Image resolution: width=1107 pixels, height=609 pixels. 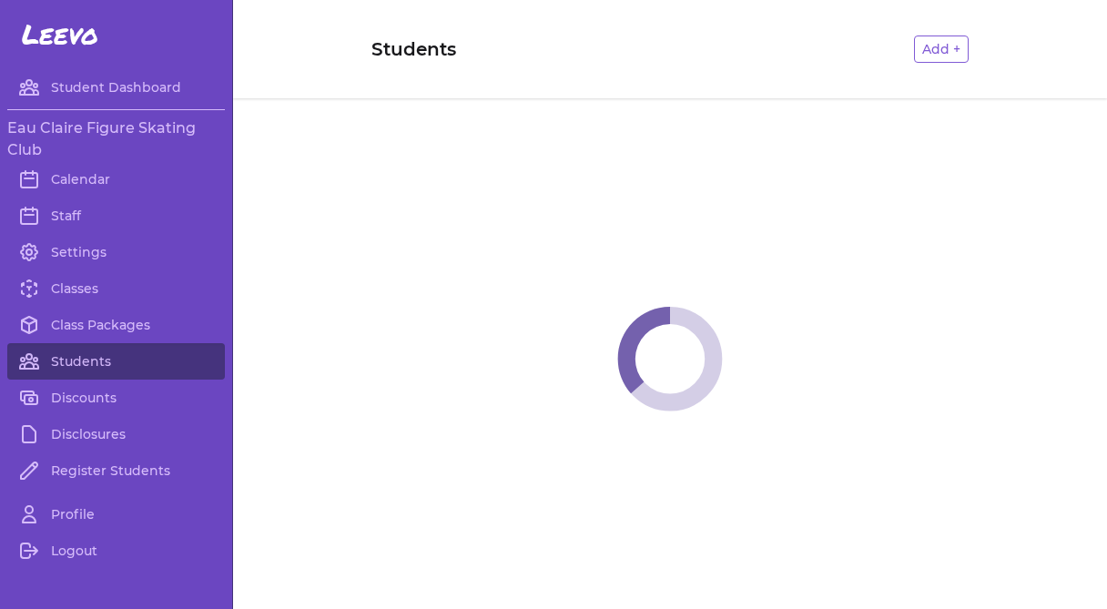 I want to click on a: Logout, so click(x=116, y=551).